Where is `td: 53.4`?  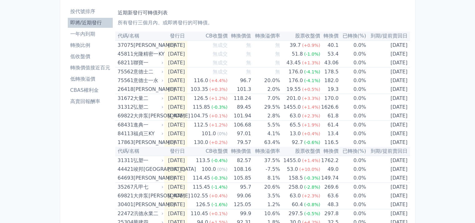
td: 53.4 is located at coordinates (329, 54).